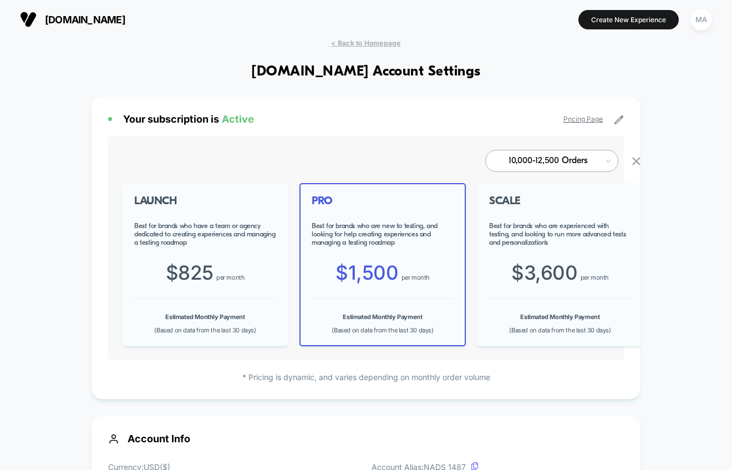 The height and width of the screenshot is (470, 732). I want to click on div: MA, so click(701, 19).